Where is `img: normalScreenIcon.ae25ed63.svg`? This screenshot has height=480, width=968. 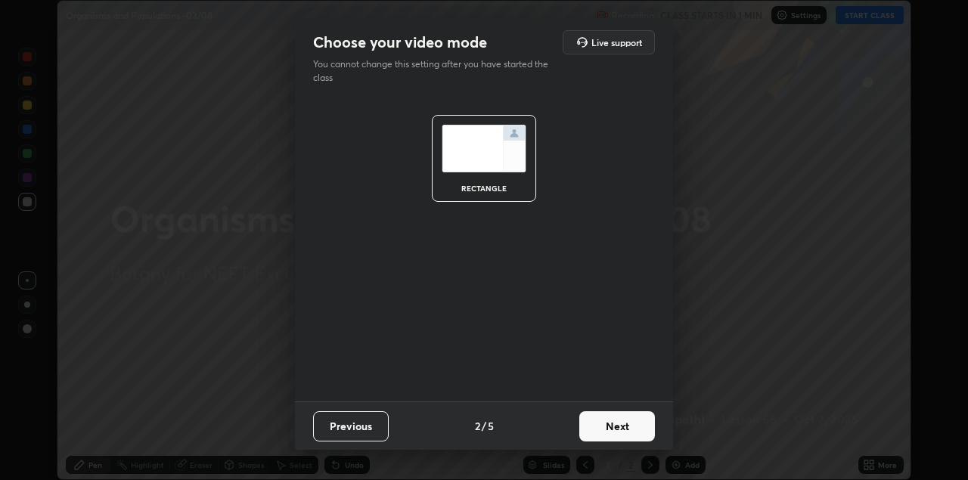
img: normalScreenIcon.ae25ed63.svg is located at coordinates (484, 148).